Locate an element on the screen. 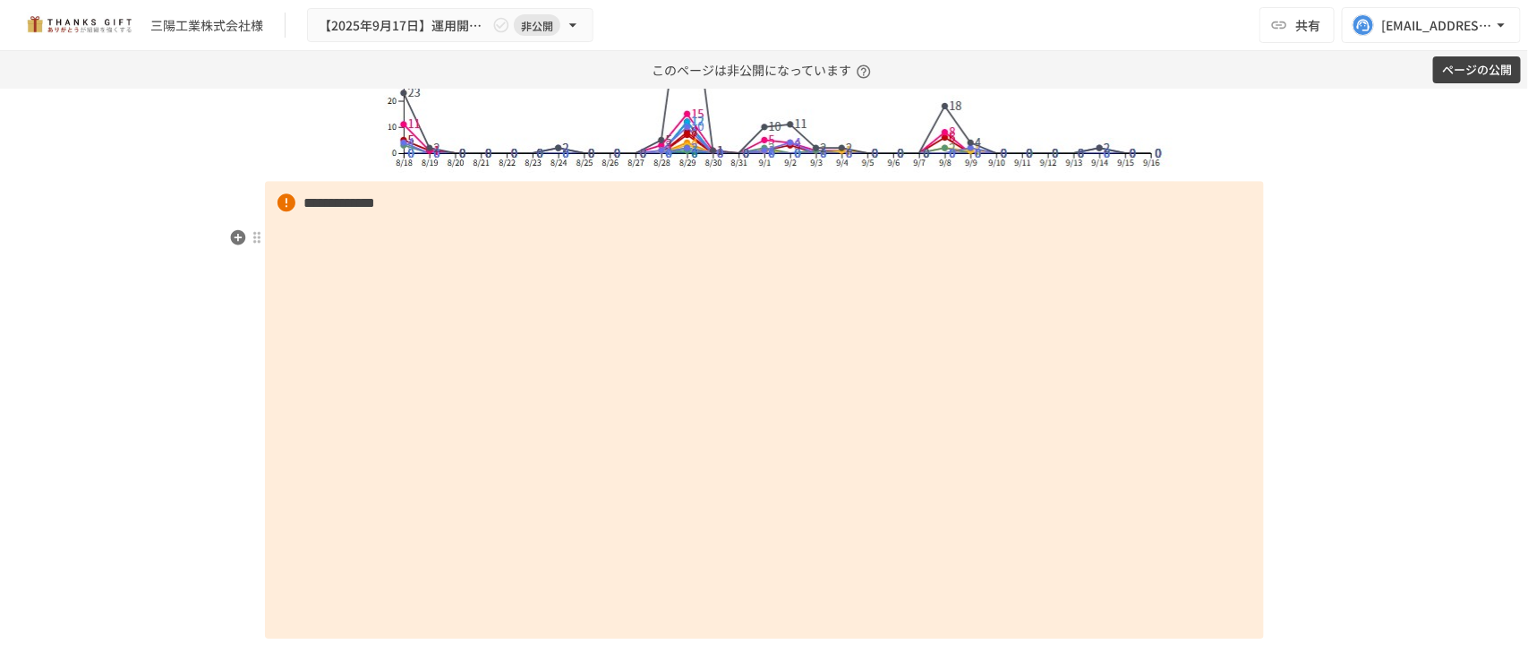  button: 【2025年9月17日】運用開始後振り返りミーティング非公開 is located at coordinates (450, 25).